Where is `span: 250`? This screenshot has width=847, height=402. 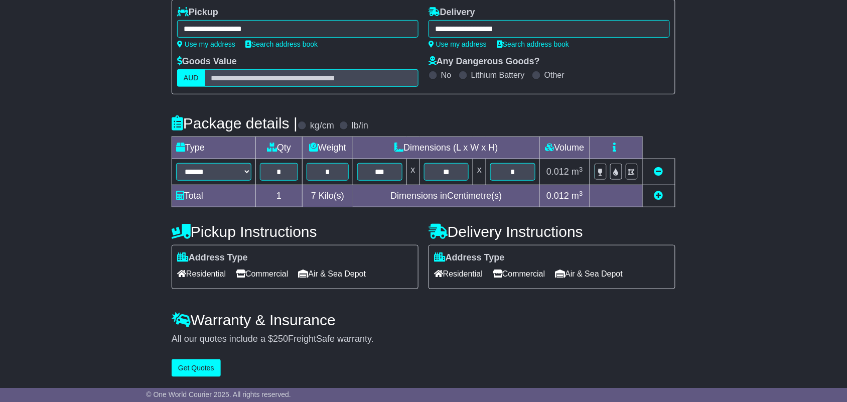 span: 250 is located at coordinates (281, 339).